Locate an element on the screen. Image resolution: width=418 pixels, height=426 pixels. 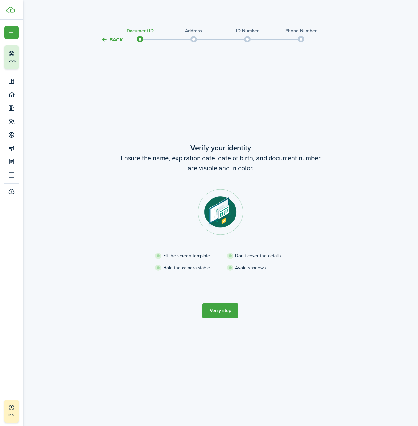
stepper-dot-title: ID Number is located at coordinates (247, 31).